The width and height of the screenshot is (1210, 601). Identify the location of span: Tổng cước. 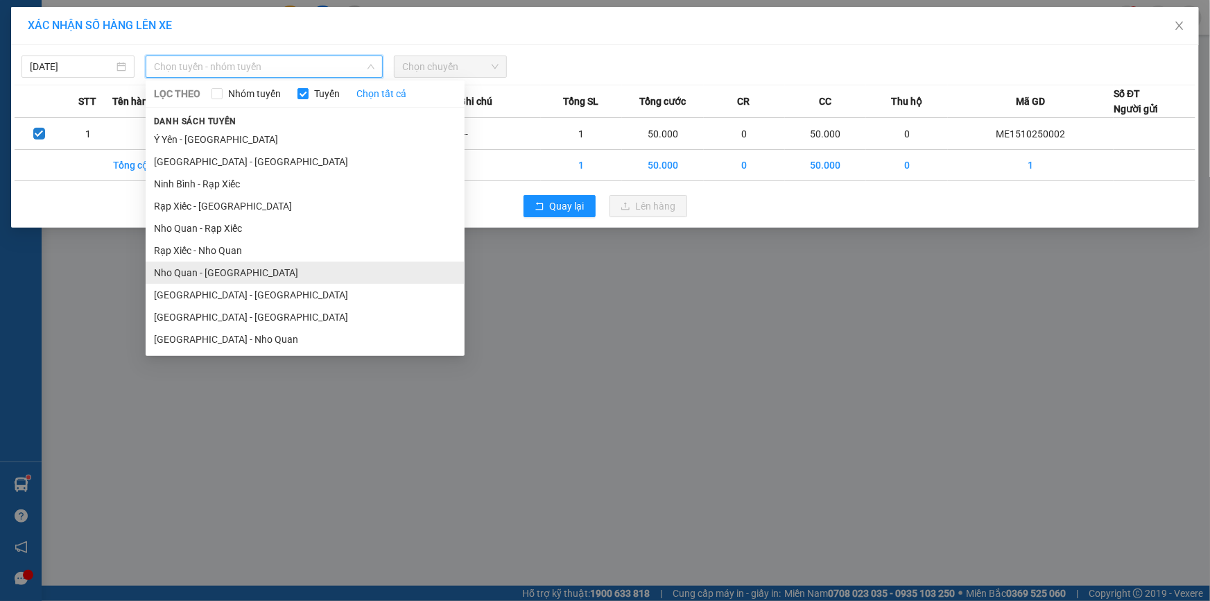
(662, 101).